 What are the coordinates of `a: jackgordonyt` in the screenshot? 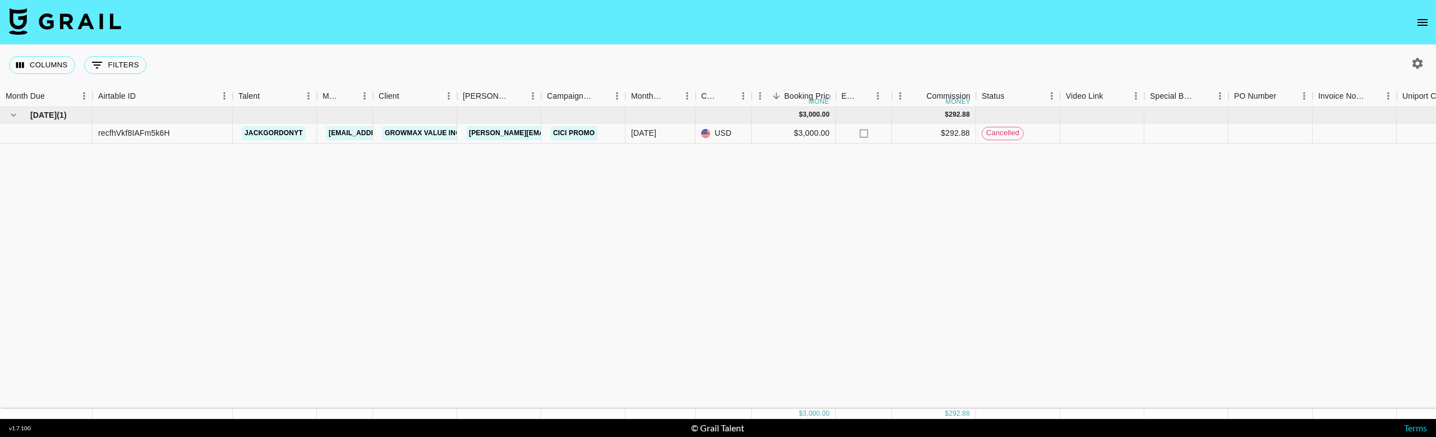 It's located at (274, 133).